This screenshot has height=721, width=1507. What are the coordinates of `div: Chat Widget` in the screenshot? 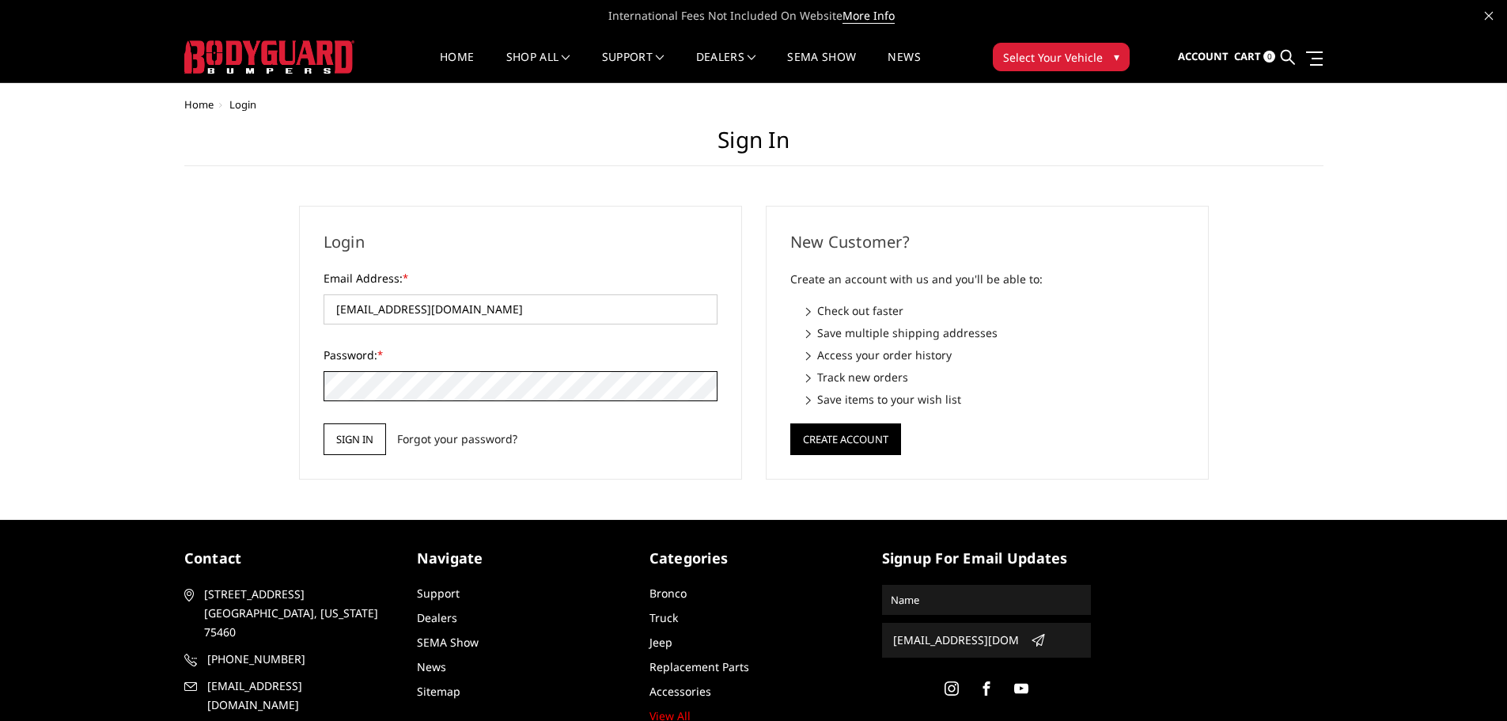 It's located at (1467, 683).